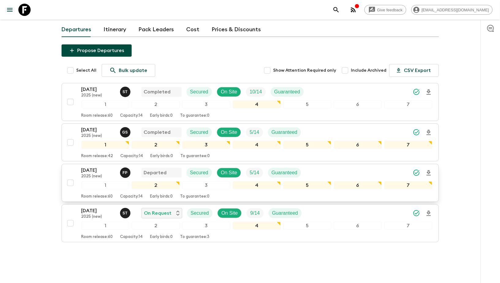 The width and height of the screenshot is (500, 283). Describe the element at coordinates (156, 30) in the screenshot. I see `a: Pack Leaders` at that location.